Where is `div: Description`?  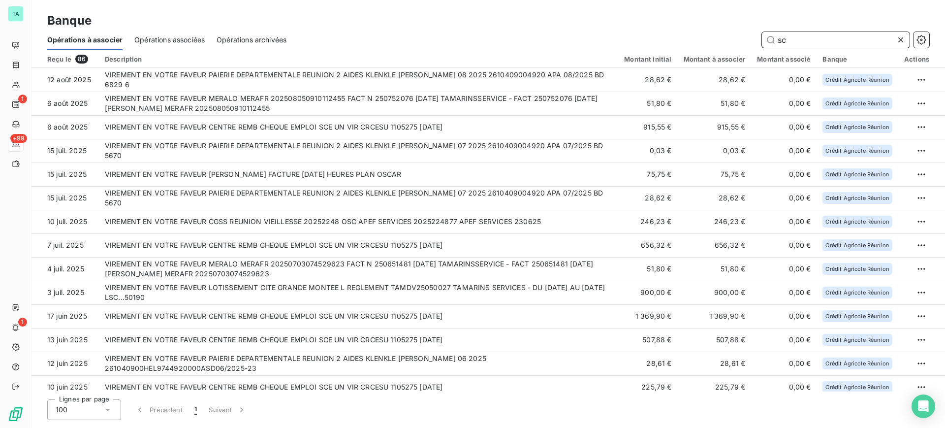 div: Description is located at coordinates (358, 59).